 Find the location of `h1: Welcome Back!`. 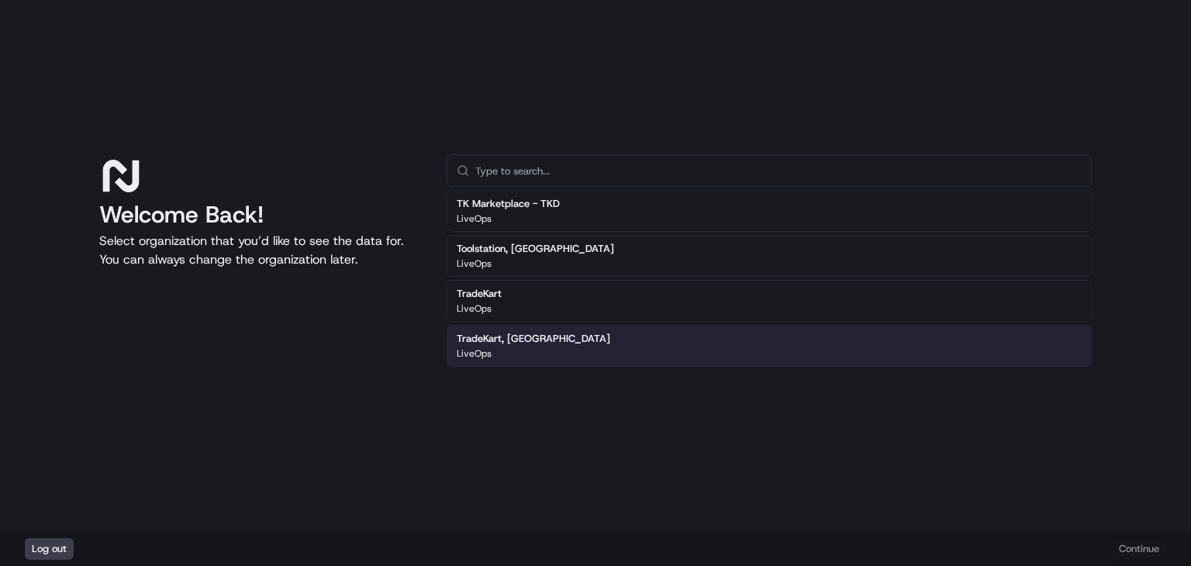

h1: Welcome Back! is located at coordinates (261, 215).